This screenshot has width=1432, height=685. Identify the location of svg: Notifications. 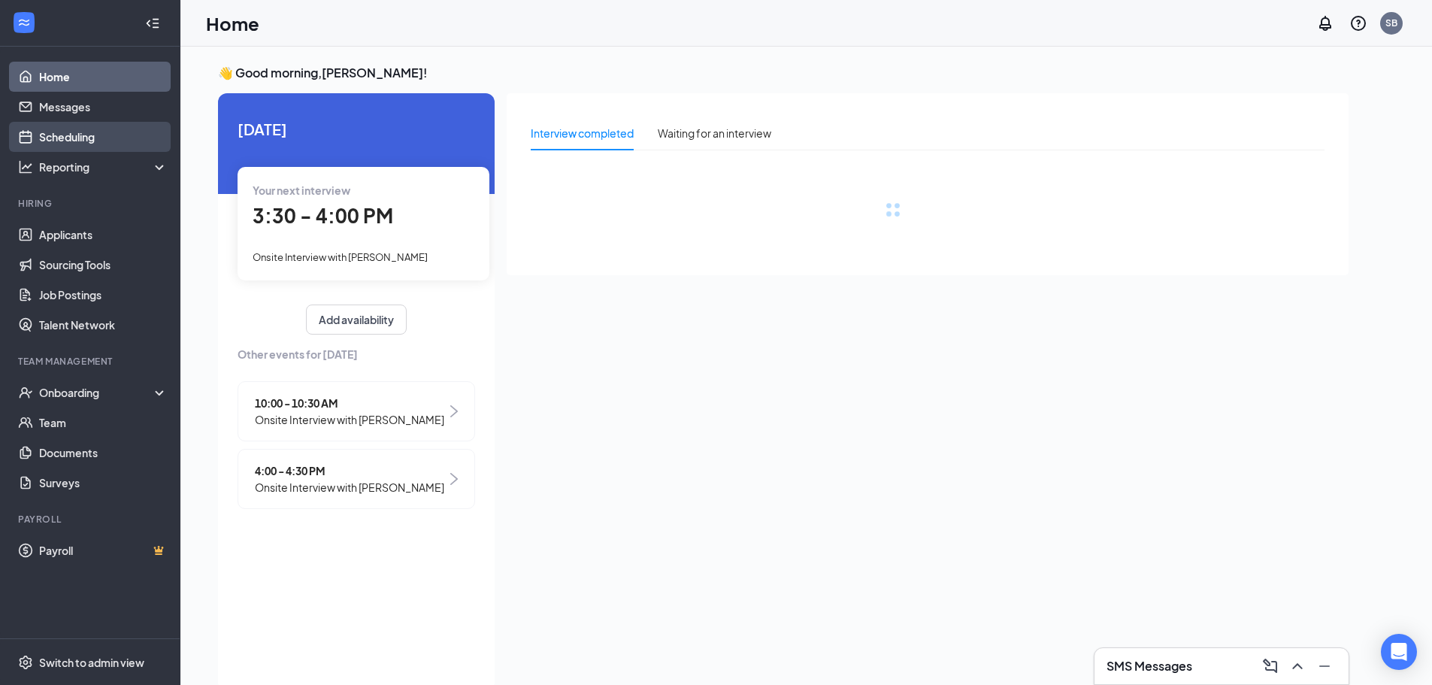
(1325, 23).